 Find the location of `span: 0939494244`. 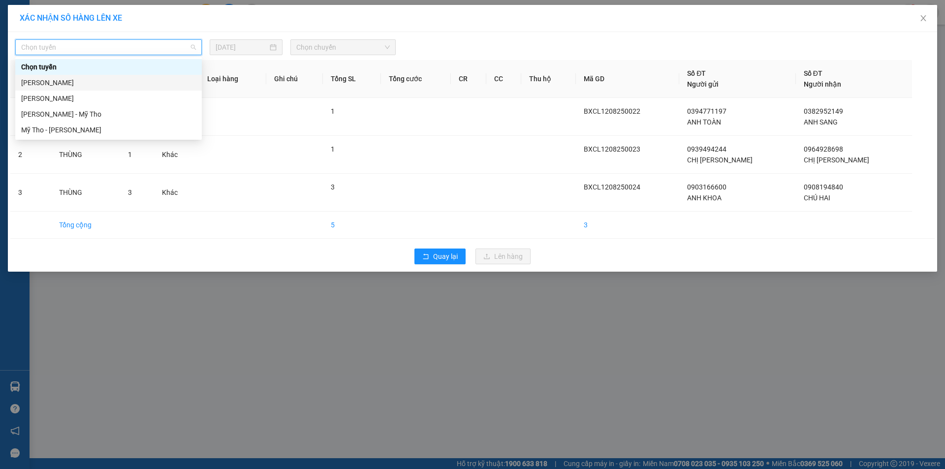

span: 0939494244 is located at coordinates (707, 149).